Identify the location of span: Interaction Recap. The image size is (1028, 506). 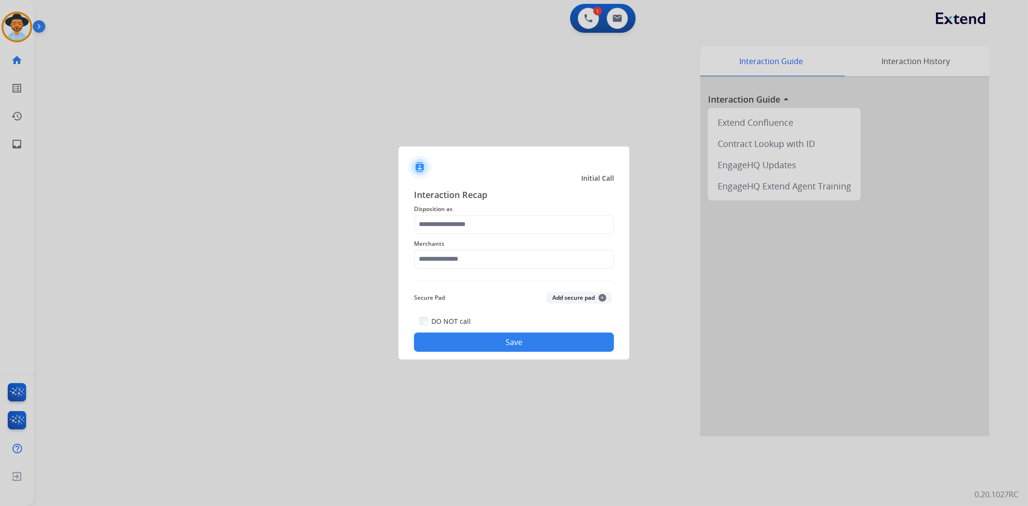
(514, 196).